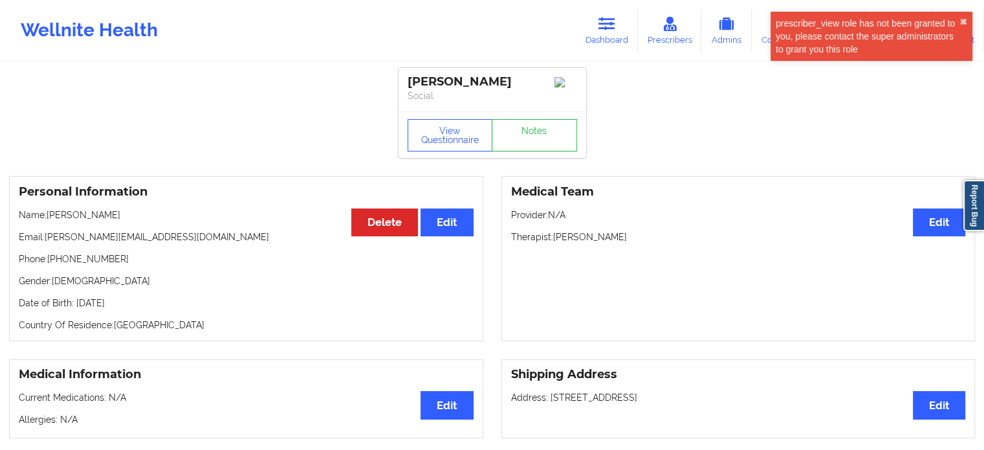 The image size is (984, 450). What do you see at coordinates (738, 215) in the screenshot?
I see `p: Provider: N/A` at bounding box center [738, 215].